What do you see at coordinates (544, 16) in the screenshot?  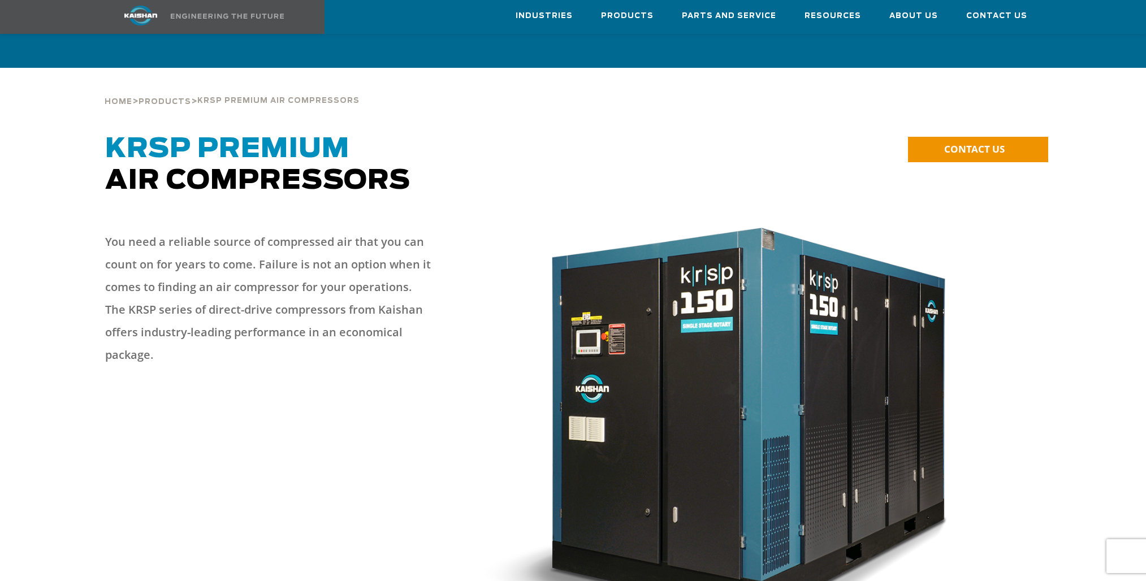 I see `a: Industries` at bounding box center [544, 16].